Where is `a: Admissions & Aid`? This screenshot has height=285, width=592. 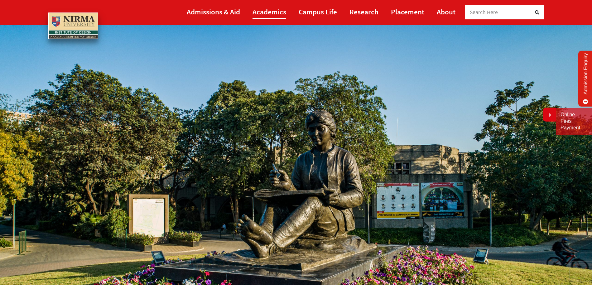
a: Admissions & Aid is located at coordinates (213, 12).